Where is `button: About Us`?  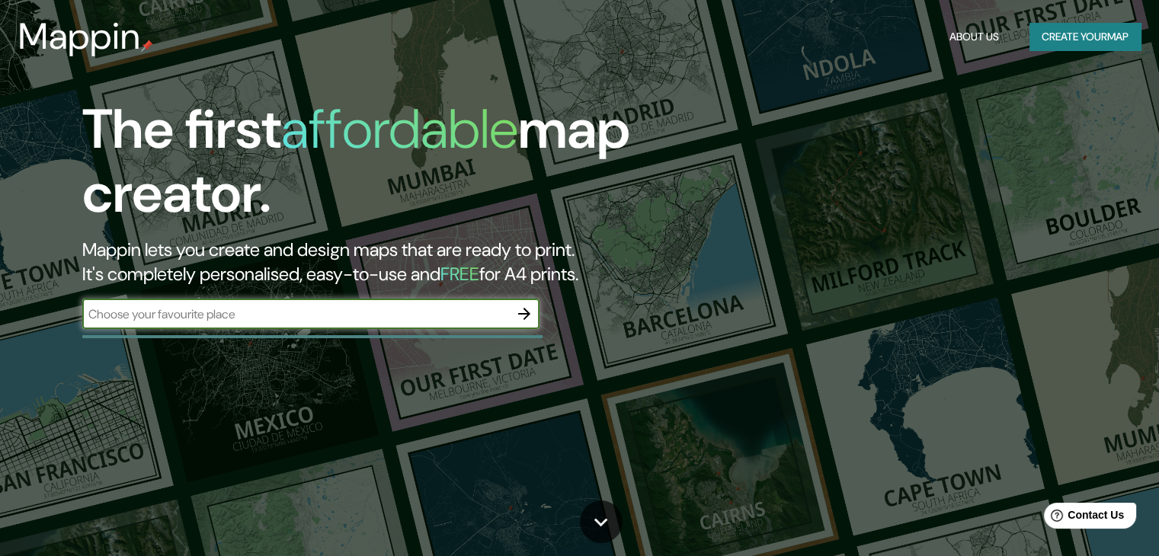 button: About Us is located at coordinates (974, 37).